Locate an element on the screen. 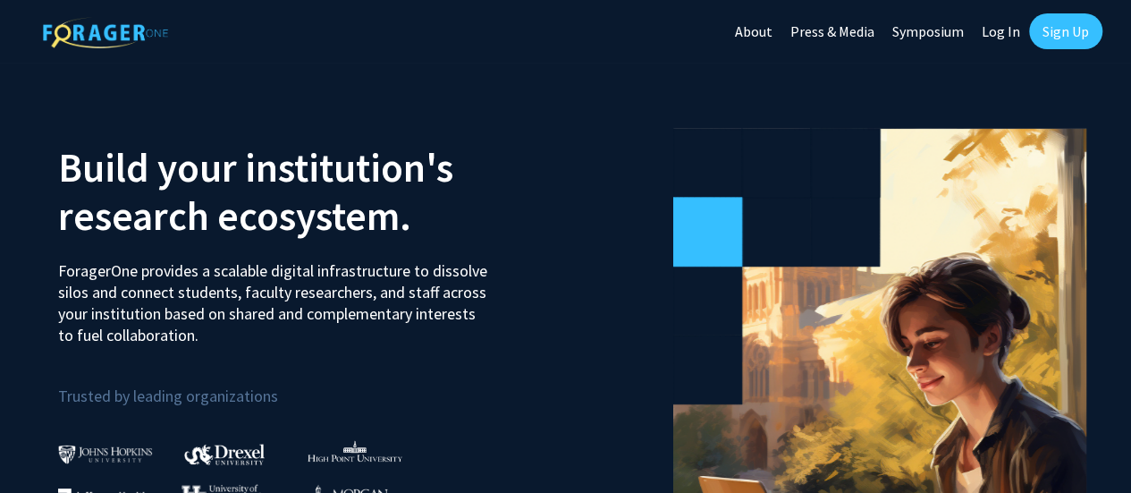 The height and width of the screenshot is (493, 1131). a: Sign Up is located at coordinates (1066, 31).